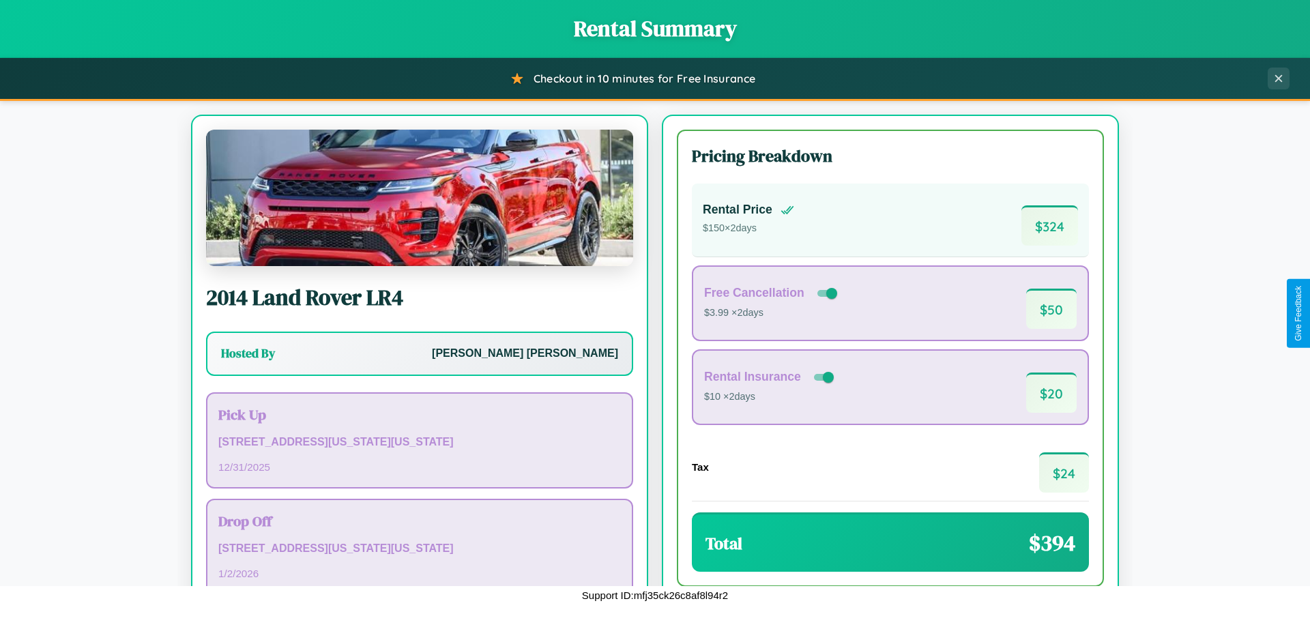 Image resolution: width=1310 pixels, height=627 pixels. Describe the element at coordinates (770, 397) in the screenshot. I see `p: $10 × 2 days` at that location.